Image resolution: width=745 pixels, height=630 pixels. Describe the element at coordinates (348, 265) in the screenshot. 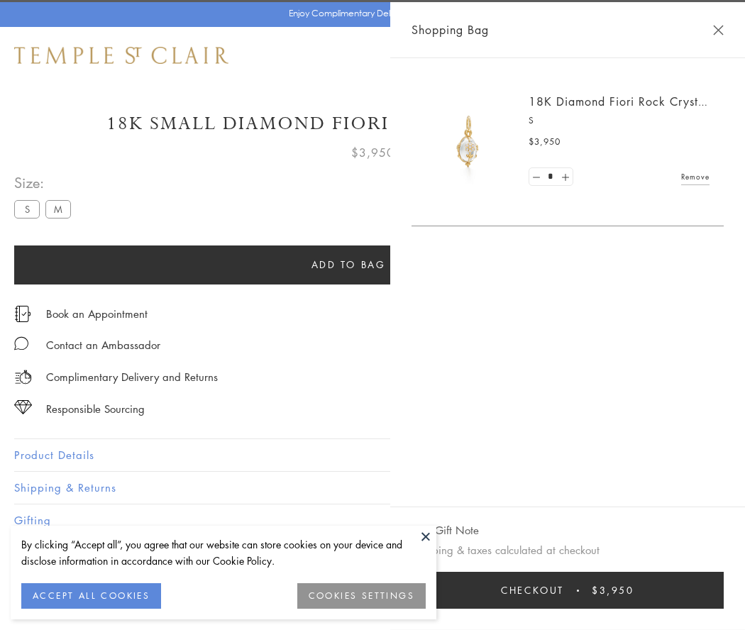

I see `span: Add to bag` at that location.